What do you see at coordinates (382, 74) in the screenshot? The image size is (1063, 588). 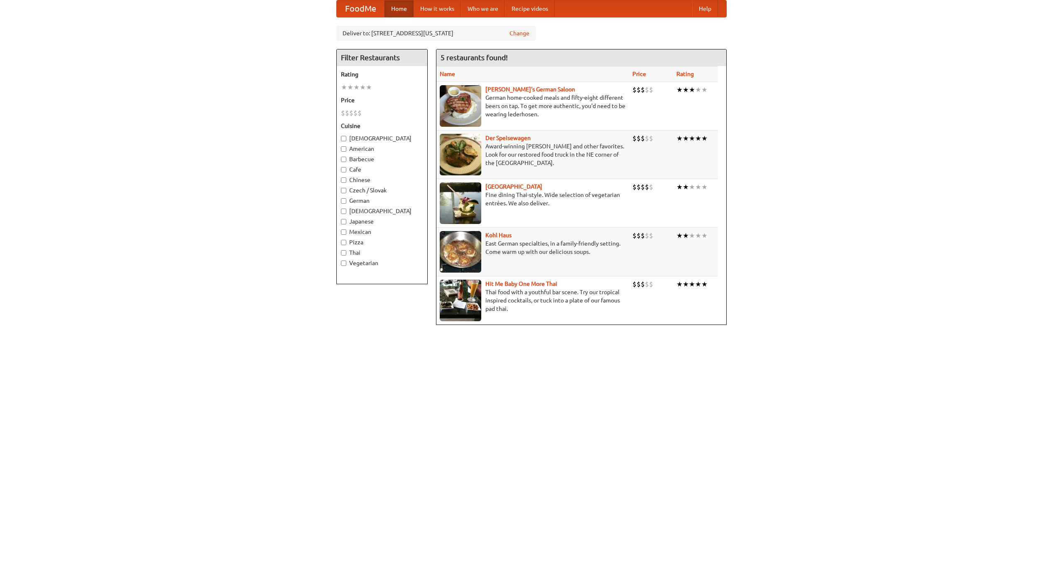 I see `h5: Rating` at bounding box center [382, 74].